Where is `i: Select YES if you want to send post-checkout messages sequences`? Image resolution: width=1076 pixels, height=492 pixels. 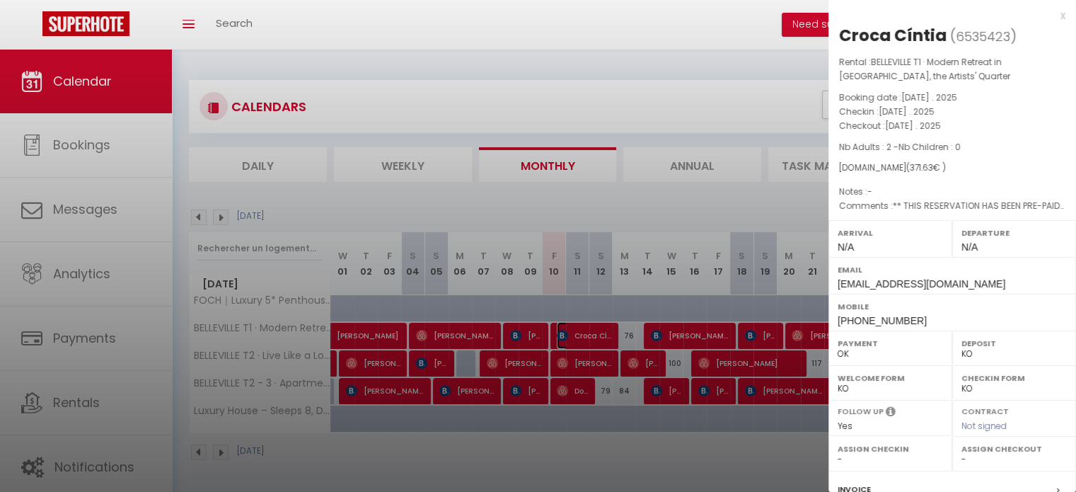
i: Select YES if you want to send post-checkout messages sequences is located at coordinates (891, 413).